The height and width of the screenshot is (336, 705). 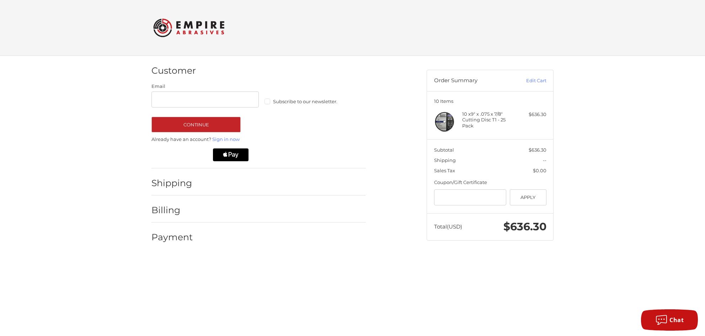 What do you see at coordinates (226, 139) in the screenshot?
I see `a: Sign in now` at bounding box center [226, 139].